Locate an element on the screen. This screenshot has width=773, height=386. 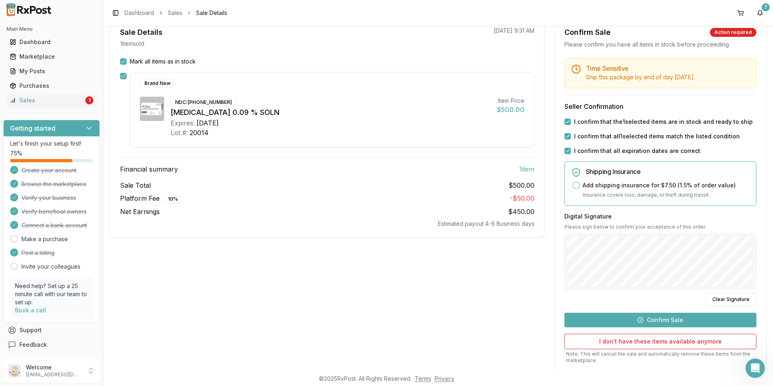
p: Insurance covers loss, damage, or theft during transit. is located at coordinates (666, 195).